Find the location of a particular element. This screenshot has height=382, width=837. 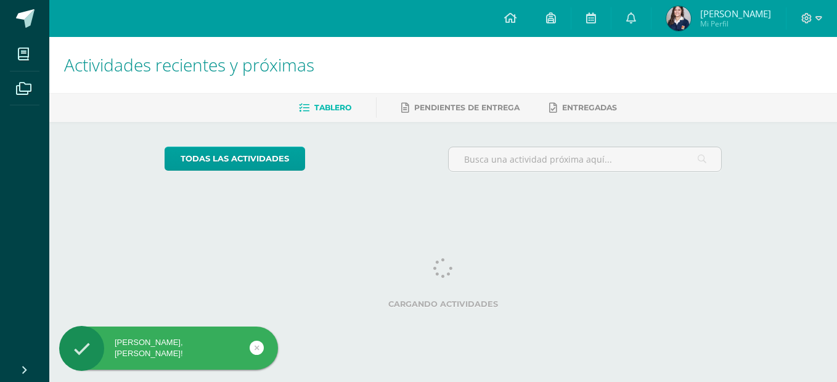

label: Cargando actividades is located at coordinates (443, 304).